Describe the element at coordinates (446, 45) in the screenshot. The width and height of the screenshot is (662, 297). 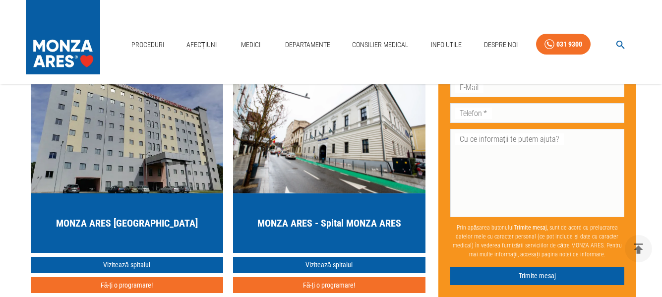
I see `a: Info Utile` at that location.